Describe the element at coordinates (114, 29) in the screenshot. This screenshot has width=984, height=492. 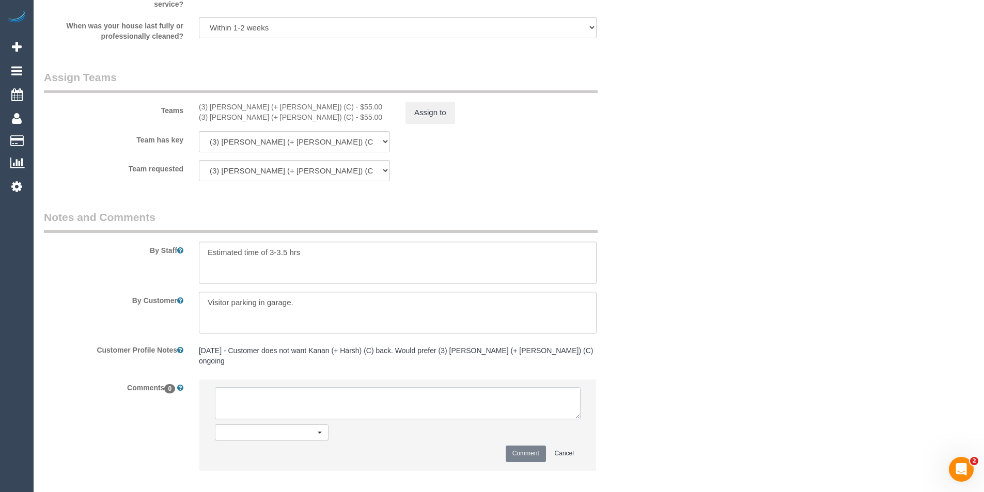
I see `label: When was your house last fully or professionally cleaned?` at that location.